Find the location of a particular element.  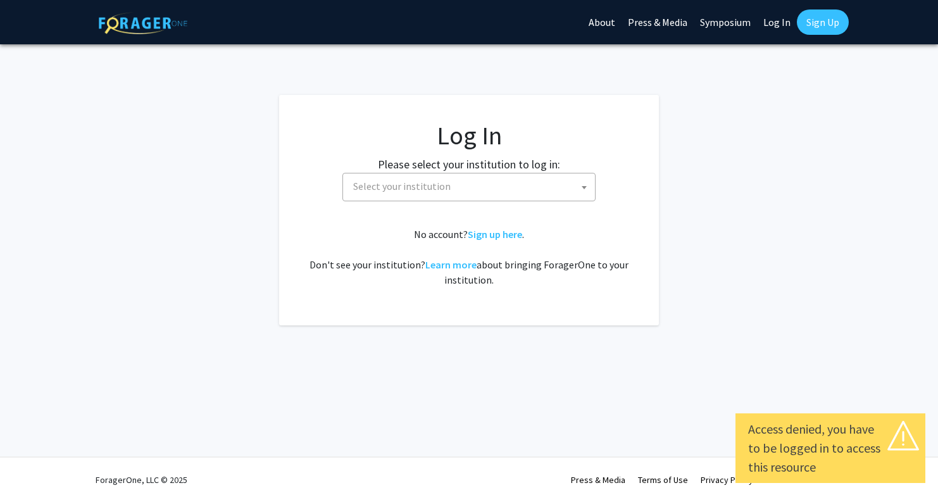

label: Please select your institution to log in: is located at coordinates (469, 164).